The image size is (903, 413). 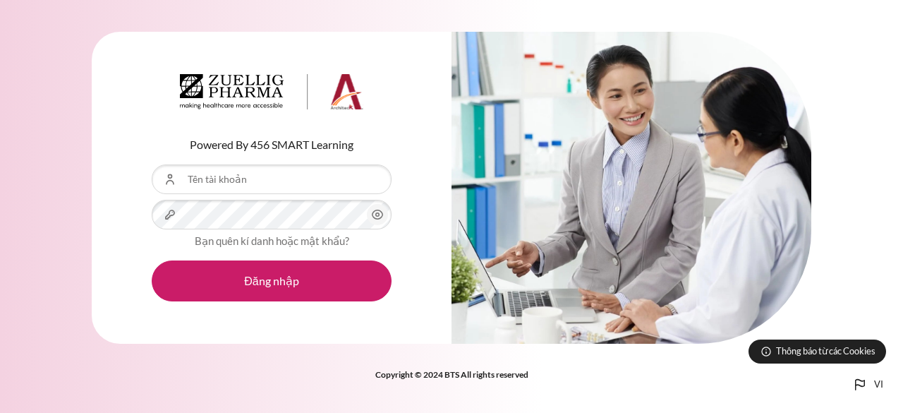 What do you see at coordinates (825, 351) in the screenshot?
I see `span: Thông báo từ các Cookies` at bounding box center [825, 351].